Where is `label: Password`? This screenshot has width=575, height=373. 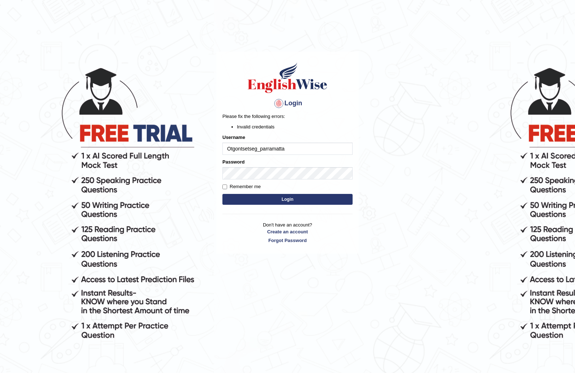 label: Password is located at coordinates (233, 162).